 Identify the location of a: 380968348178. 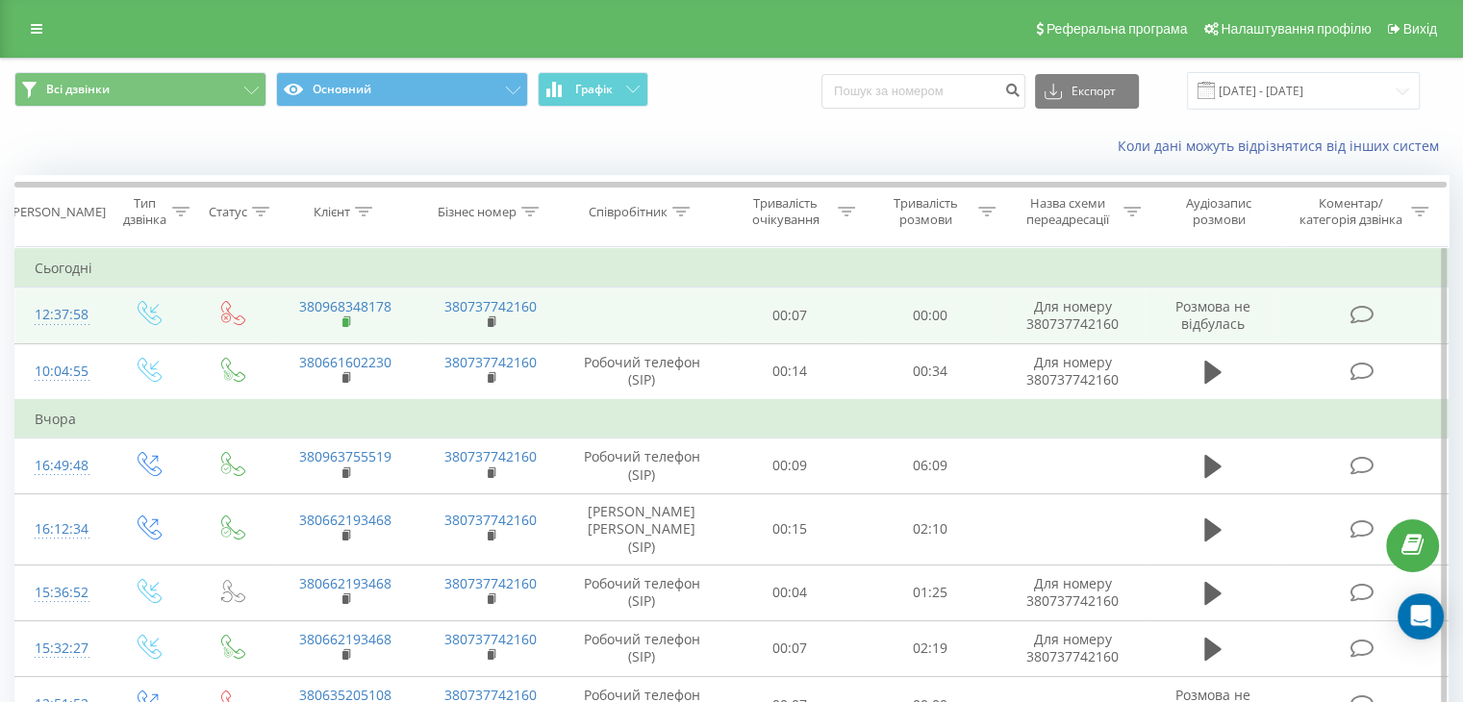
(345, 306).